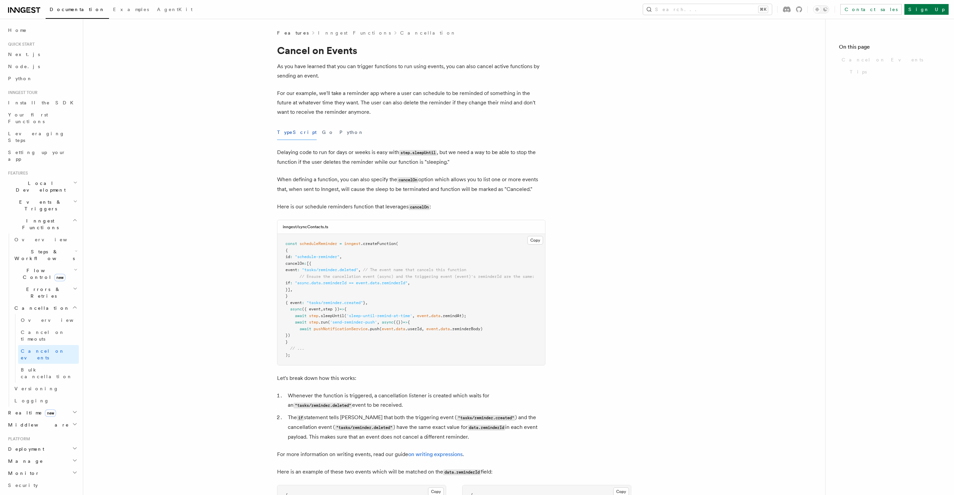 This screenshot has width=954, height=495. I want to click on span: .remindAt);, so click(453, 316).